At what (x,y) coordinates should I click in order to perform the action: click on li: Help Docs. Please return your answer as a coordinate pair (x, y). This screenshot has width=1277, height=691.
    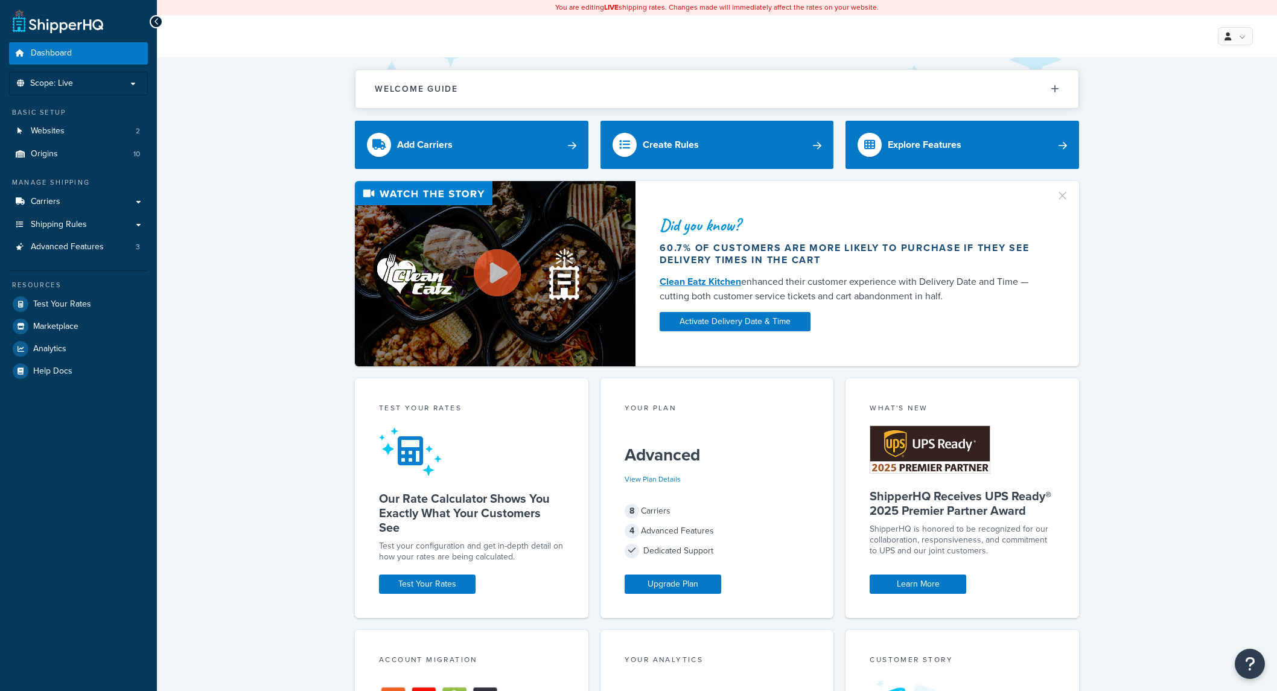
    Looking at the image, I should click on (78, 371).